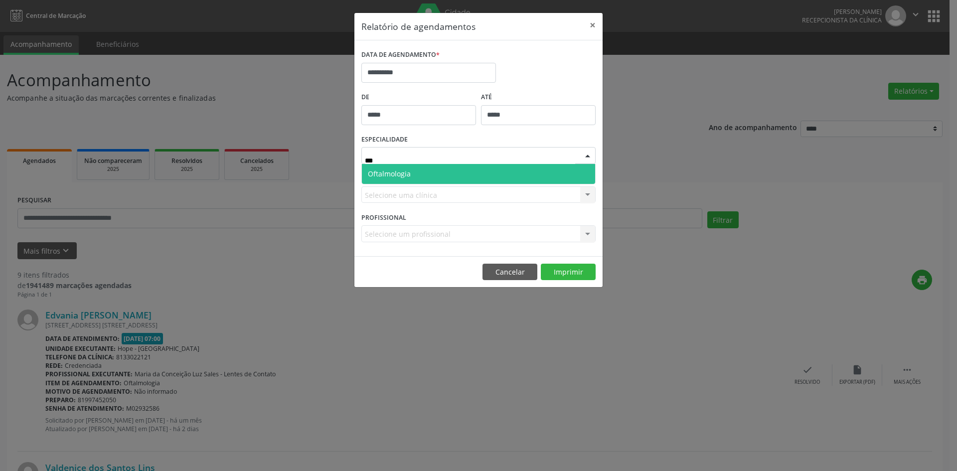 Image resolution: width=957 pixels, height=471 pixels. I want to click on h5: Relatório de agendamentos, so click(418, 26).